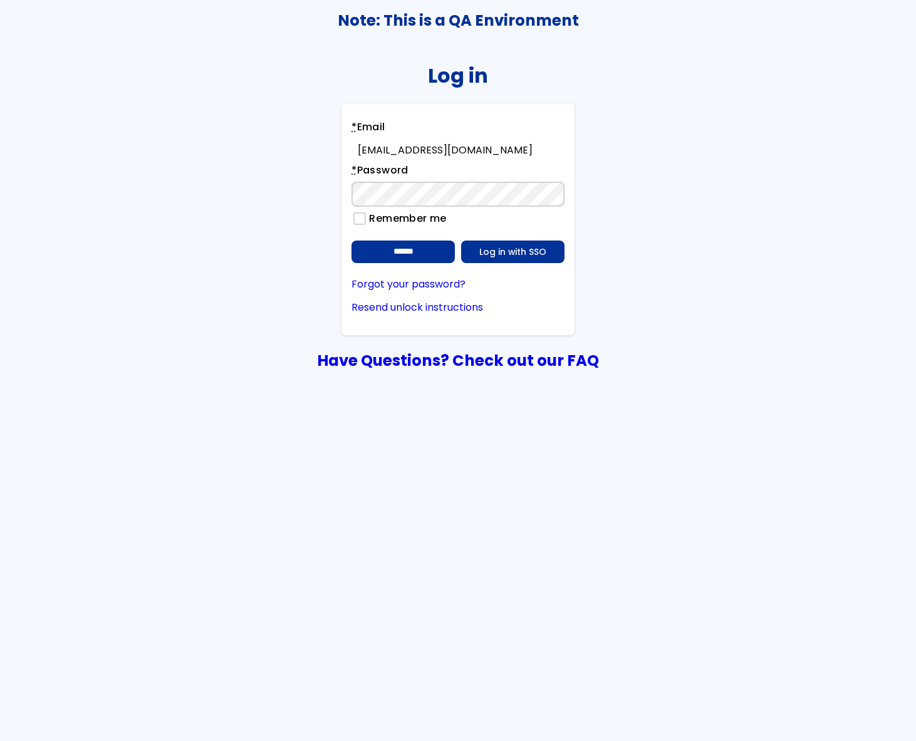  What do you see at coordinates (458, 284) in the screenshot?
I see `a: Forgot your password?` at bounding box center [458, 284].